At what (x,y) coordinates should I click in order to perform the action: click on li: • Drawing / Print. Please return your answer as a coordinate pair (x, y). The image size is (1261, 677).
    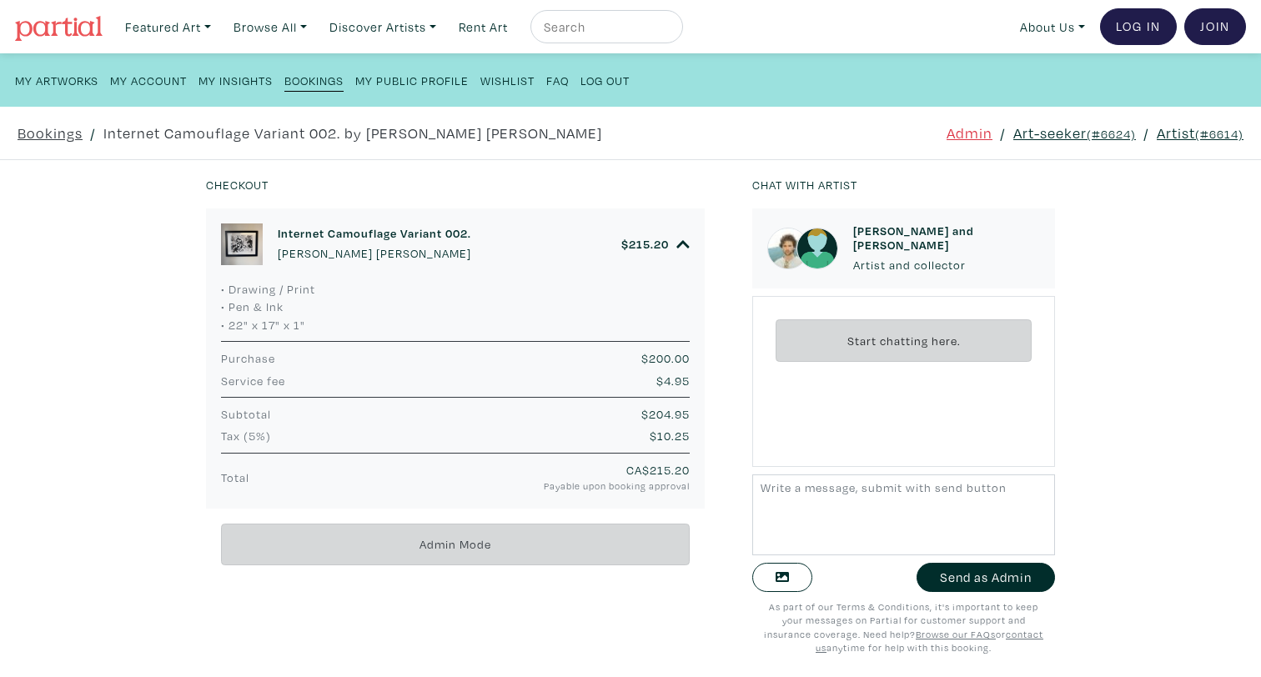
    Looking at the image, I should click on (455, 289).